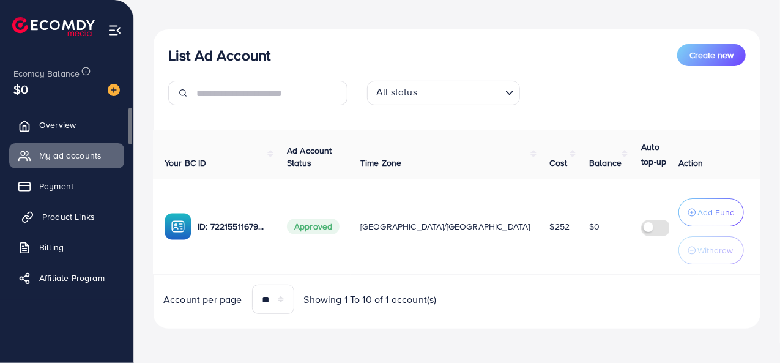 Image resolution: width=780 pixels, height=363 pixels. What do you see at coordinates (658, 154) in the screenshot?
I see `p: Auto top-up` at bounding box center [658, 154].